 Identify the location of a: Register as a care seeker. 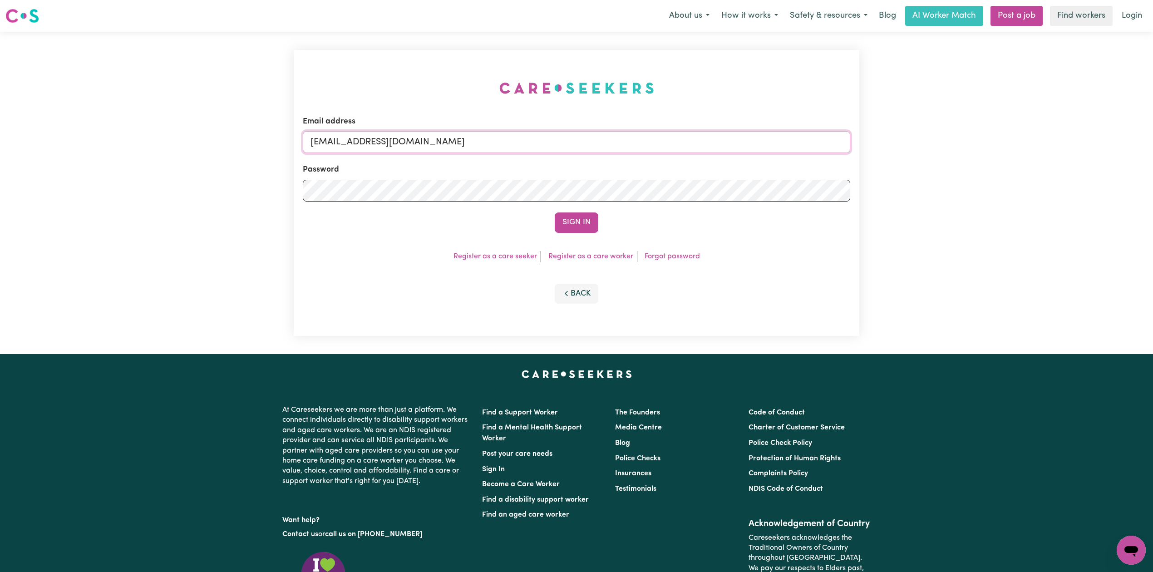
(495, 256).